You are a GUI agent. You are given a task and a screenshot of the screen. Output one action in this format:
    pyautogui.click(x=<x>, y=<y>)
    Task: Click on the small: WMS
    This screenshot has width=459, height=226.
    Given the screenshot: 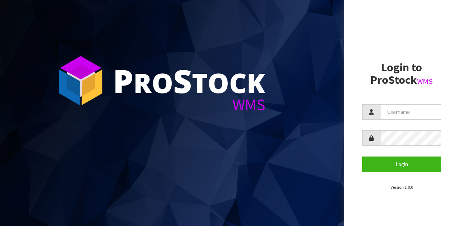 What is the action you would take?
    pyautogui.click(x=425, y=81)
    